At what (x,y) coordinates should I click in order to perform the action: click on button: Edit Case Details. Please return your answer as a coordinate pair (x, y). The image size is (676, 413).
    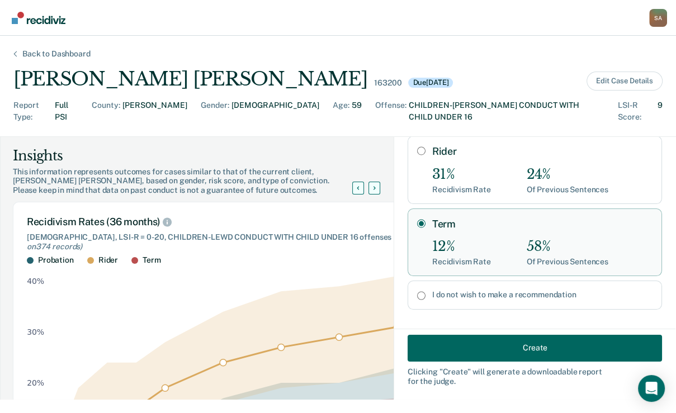
    Looking at the image, I should click on (624, 81).